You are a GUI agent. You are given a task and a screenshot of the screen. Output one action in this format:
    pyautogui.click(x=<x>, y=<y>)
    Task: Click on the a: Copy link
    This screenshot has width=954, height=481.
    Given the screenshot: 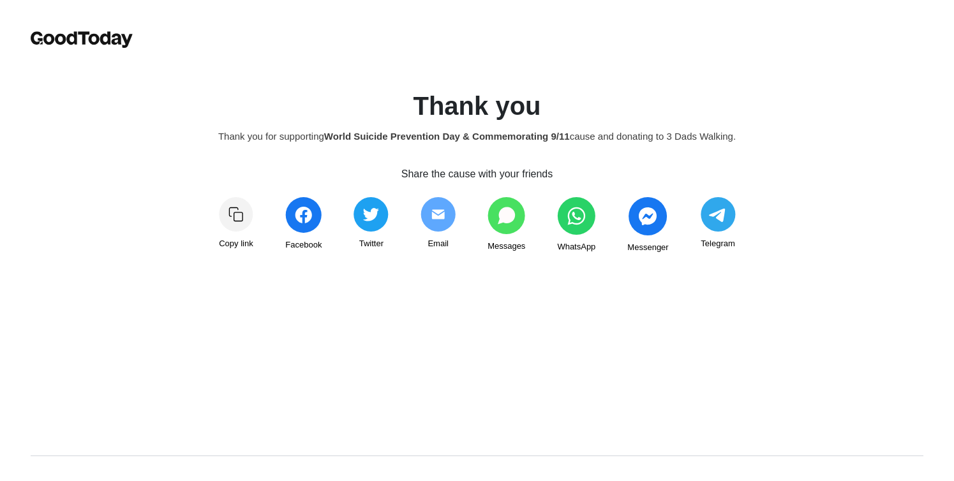 What is the action you would take?
    pyautogui.click(x=236, y=226)
    